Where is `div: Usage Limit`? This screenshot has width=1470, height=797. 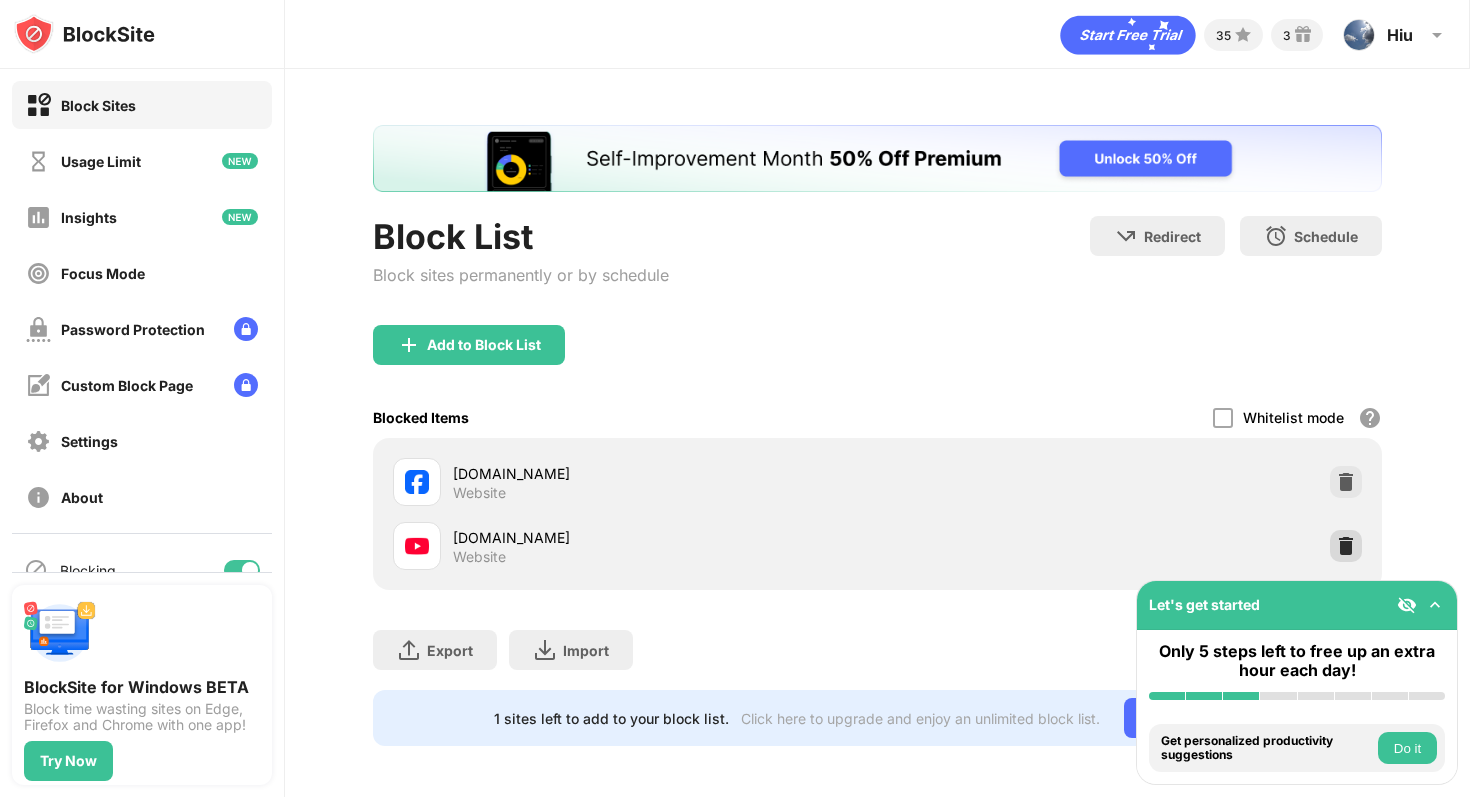
div: Usage Limit is located at coordinates (101, 161).